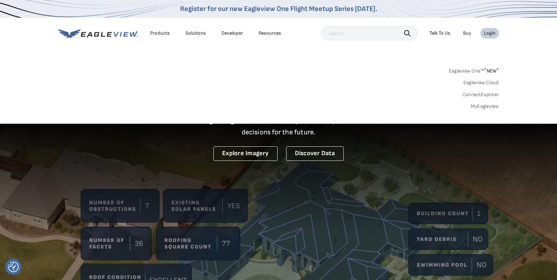 This screenshot has height=280, width=557. I want to click on div: Products, so click(160, 33).